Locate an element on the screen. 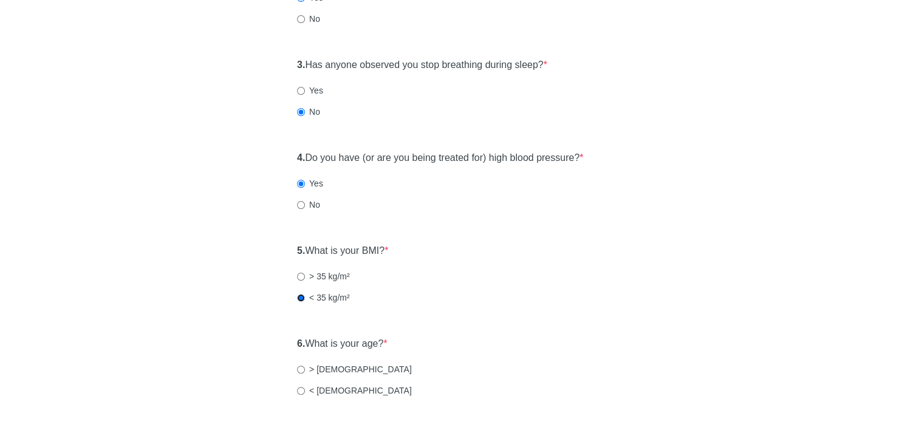 This screenshot has width=919, height=430. label: Has anyone observed you stop breathing during sleep? is located at coordinates (422, 65).